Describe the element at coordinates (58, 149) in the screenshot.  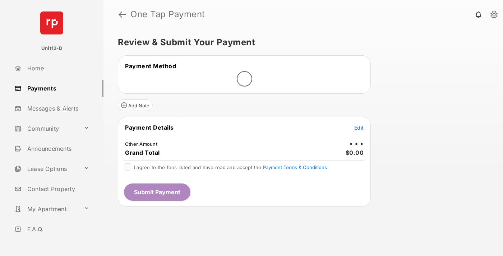
I see `a: Announcements` at that location.